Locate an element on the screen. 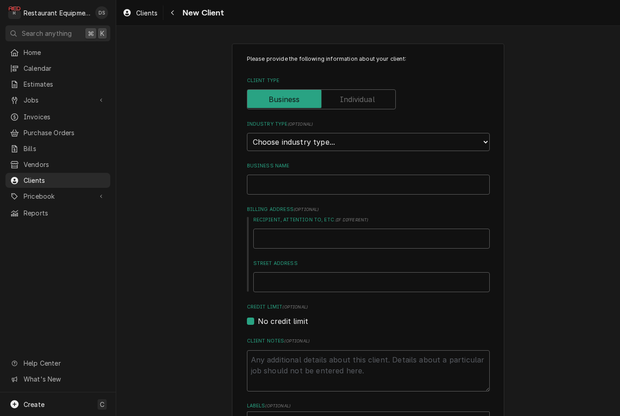 The height and width of the screenshot is (416, 620). div: Credit Limit is located at coordinates (368, 315).